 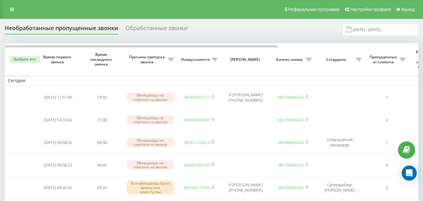 What do you see at coordinates (196, 60) in the screenshot?
I see `span: Номер клиента` at bounding box center [196, 60].